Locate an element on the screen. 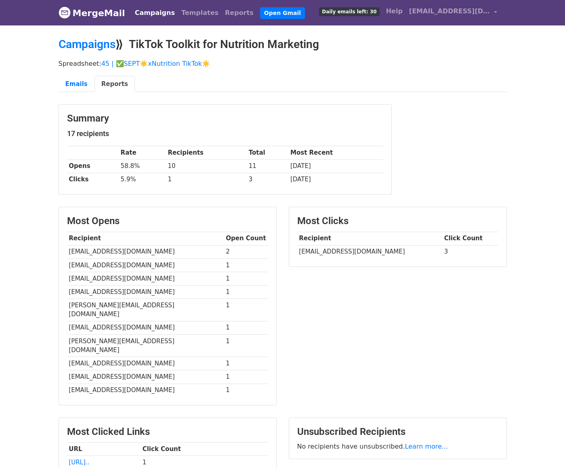  h3: Most Opens is located at coordinates (168, 221).